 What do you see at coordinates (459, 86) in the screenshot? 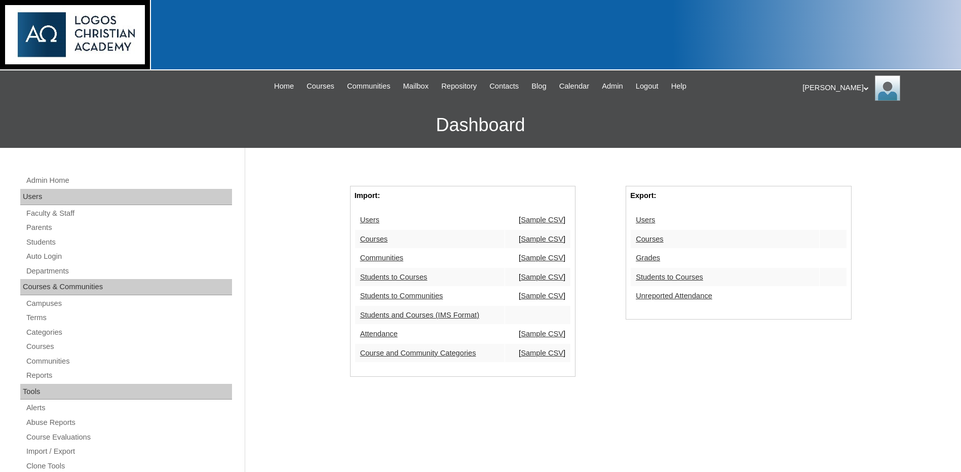
I see `a: Repository` at bounding box center [459, 86].